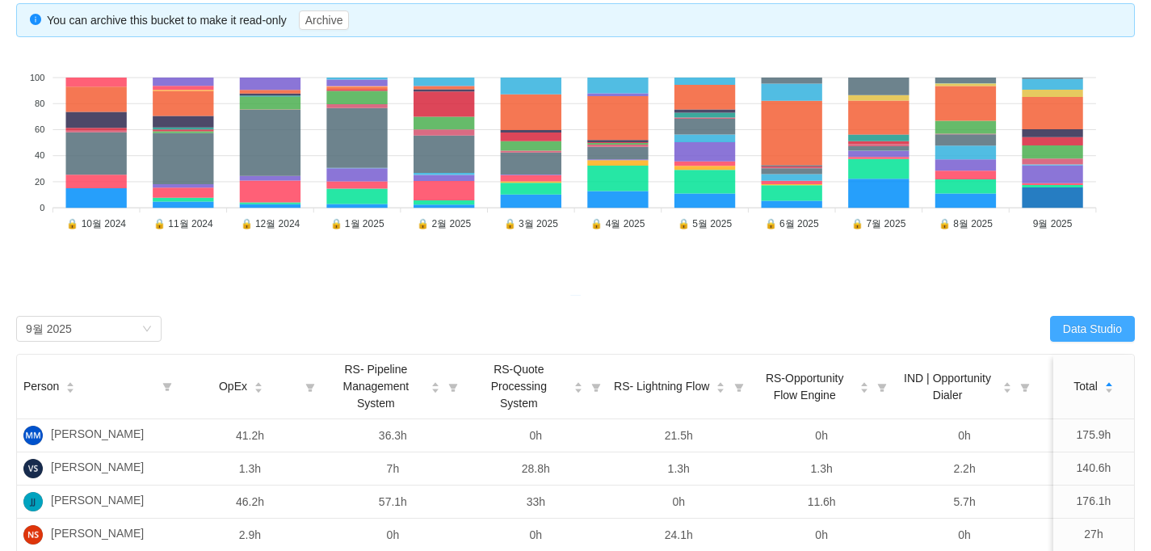  I want to click on tspan: 🔒 5월 2025, so click(704, 223).